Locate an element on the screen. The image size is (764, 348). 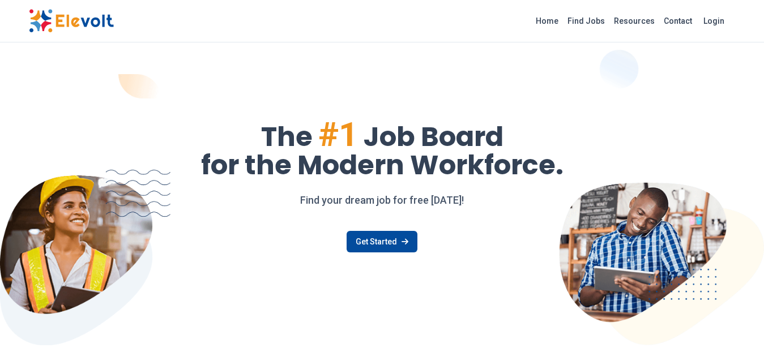
h1: The Job Board for the Modern Workforce. is located at coordinates (382, 148).